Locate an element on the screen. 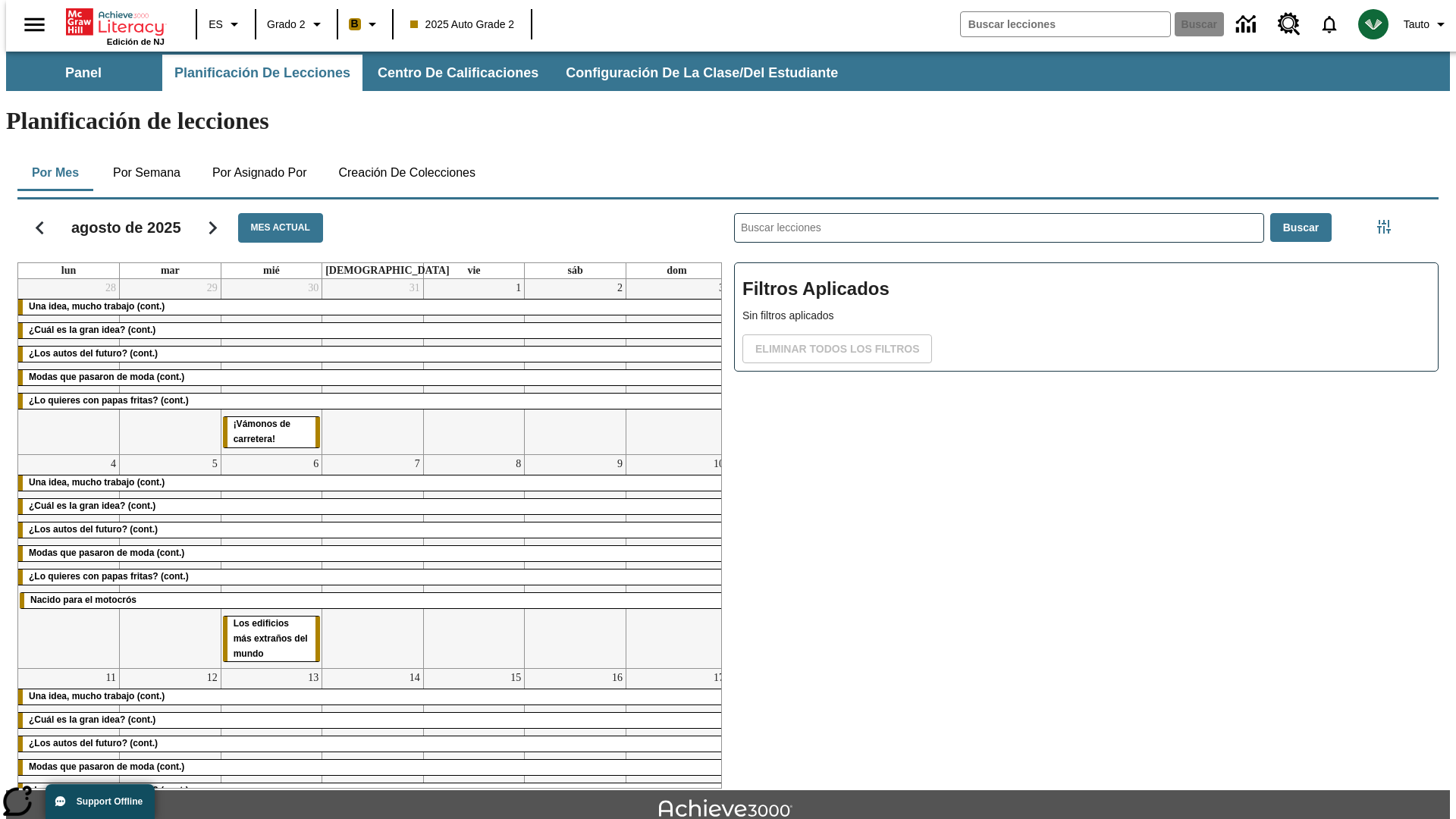  a: 31 de julio de 2025 is located at coordinates (415, 288).